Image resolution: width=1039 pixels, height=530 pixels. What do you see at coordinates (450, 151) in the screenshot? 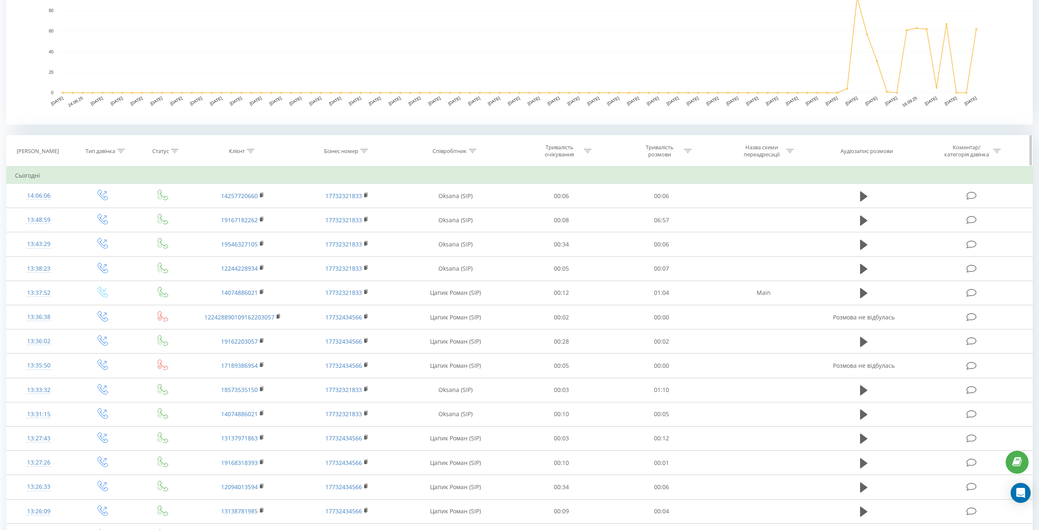
I see `div: Співробітник` at bounding box center [450, 151].